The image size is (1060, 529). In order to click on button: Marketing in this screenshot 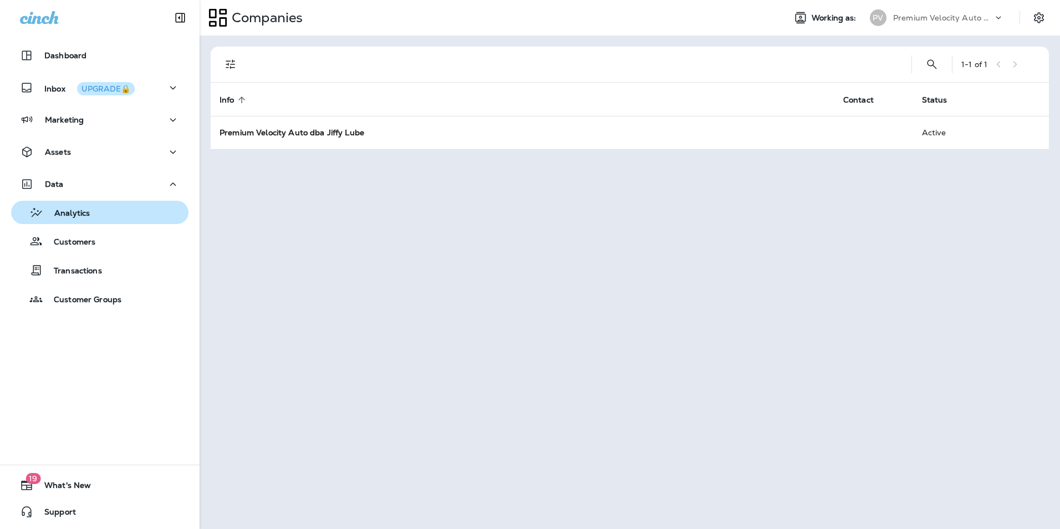, I will do `click(100, 120)`.